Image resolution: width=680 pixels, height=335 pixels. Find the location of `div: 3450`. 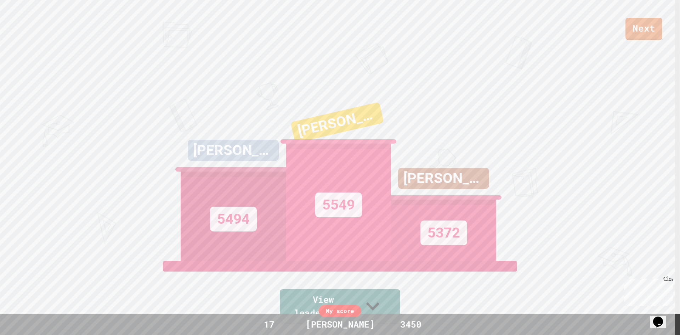

div: 3450 is located at coordinates (411, 324).